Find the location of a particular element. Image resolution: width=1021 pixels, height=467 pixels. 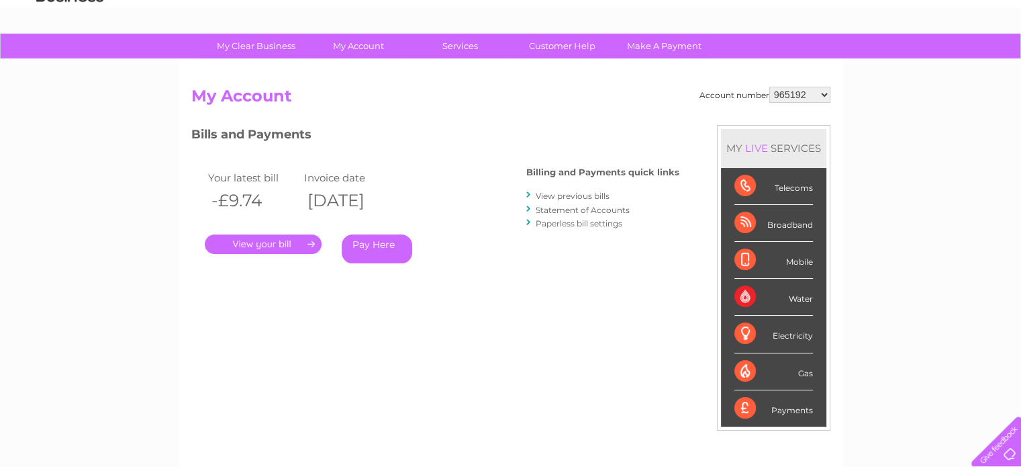

div: Water is located at coordinates (773, 297).